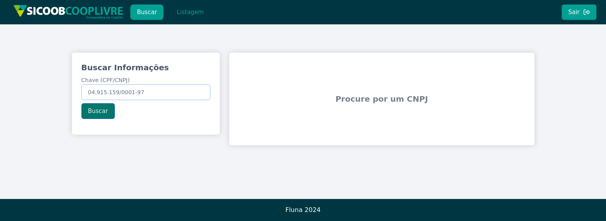 This screenshot has height=221, width=606. I want to click on span: Chave (CPF/CNPJ), so click(105, 80).